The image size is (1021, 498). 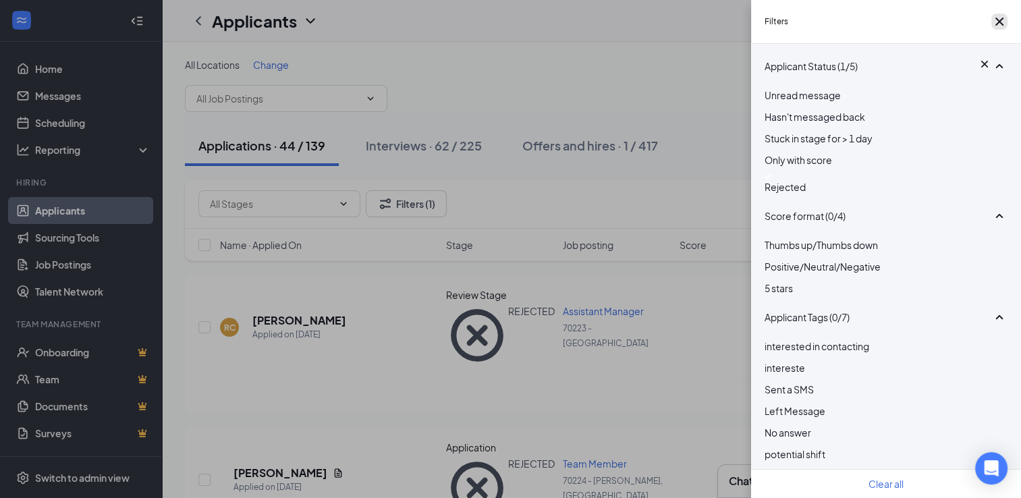 What do you see at coordinates (821, 245) in the screenshot?
I see `span: Thumbs up/Thumbs down` at bounding box center [821, 245].